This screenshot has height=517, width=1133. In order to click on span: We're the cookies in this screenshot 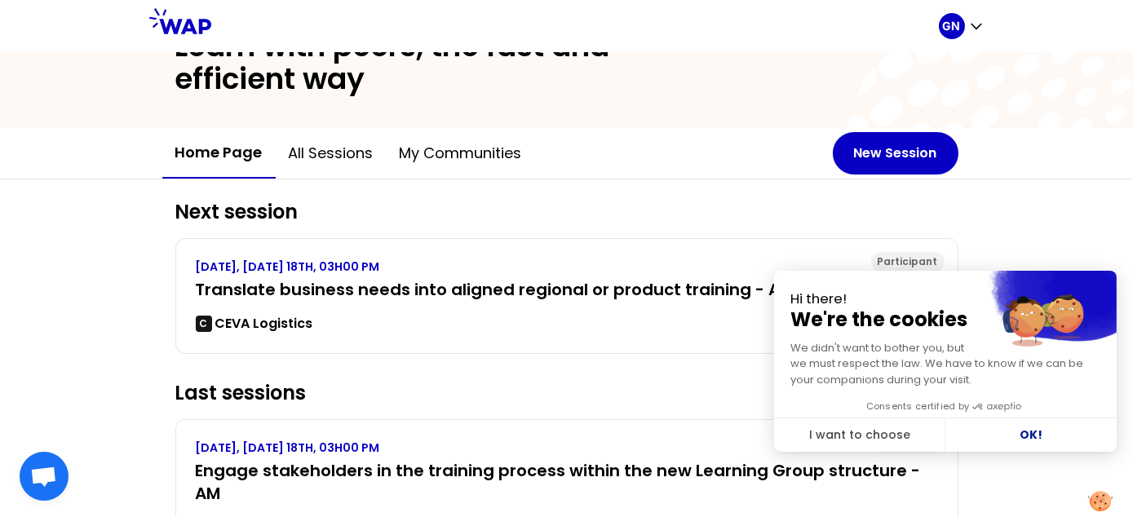, I will do `click(945, 320)`.